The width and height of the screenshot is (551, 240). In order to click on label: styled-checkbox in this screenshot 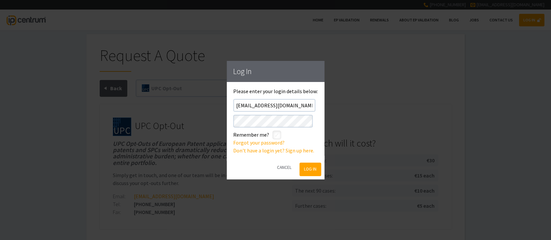, I will do `click(277, 135)`.